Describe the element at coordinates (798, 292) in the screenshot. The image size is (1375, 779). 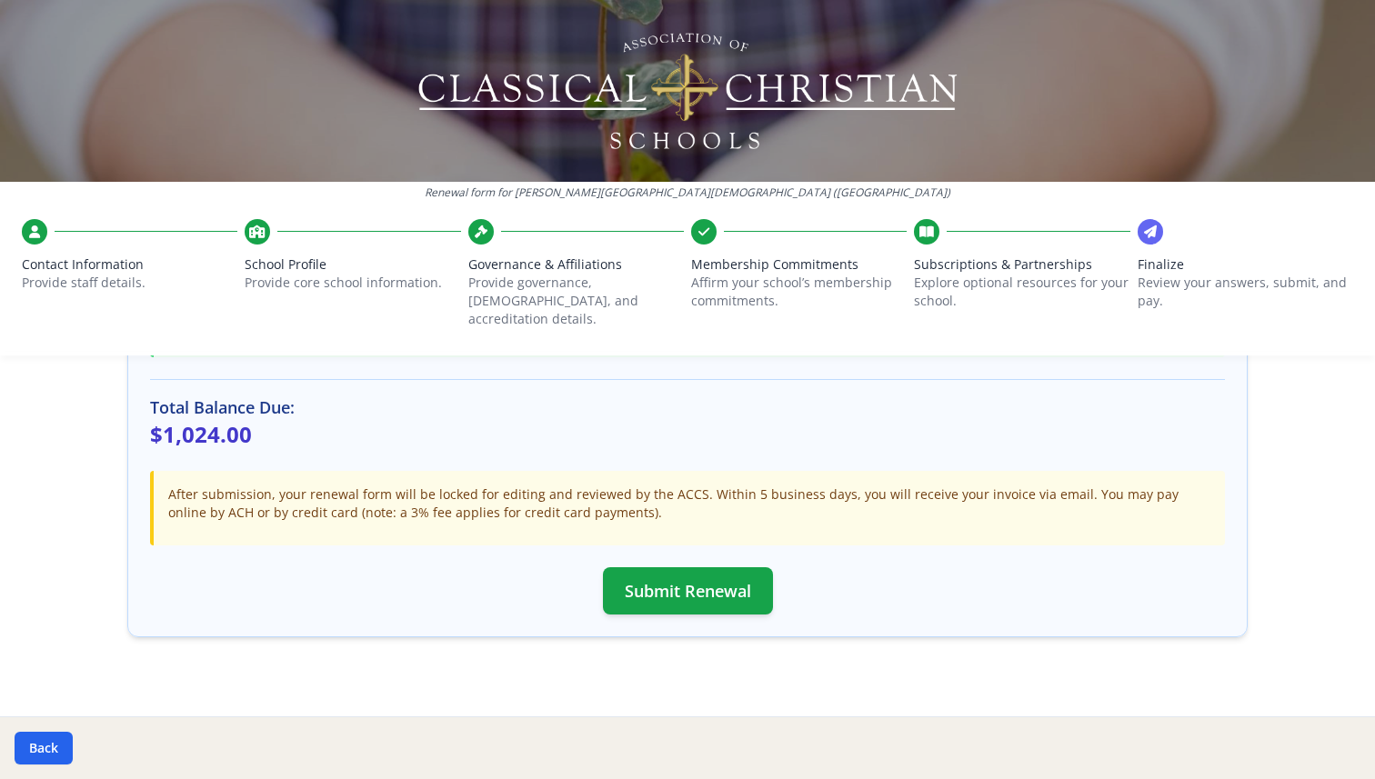
I see `p: Affirm your school’s membership commitments.` at that location.